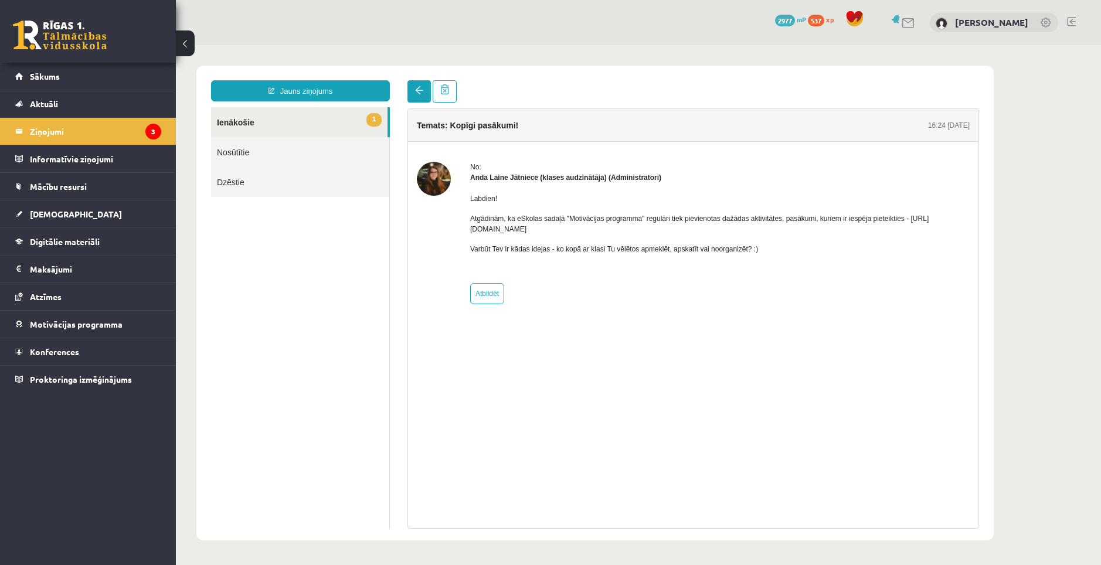 The width and height of the screenshot is (1101, 565). What do you see at coordinates (46, 297) in the screenshot?
I see `span: Atzīmes` at bounding box center [46, 297].